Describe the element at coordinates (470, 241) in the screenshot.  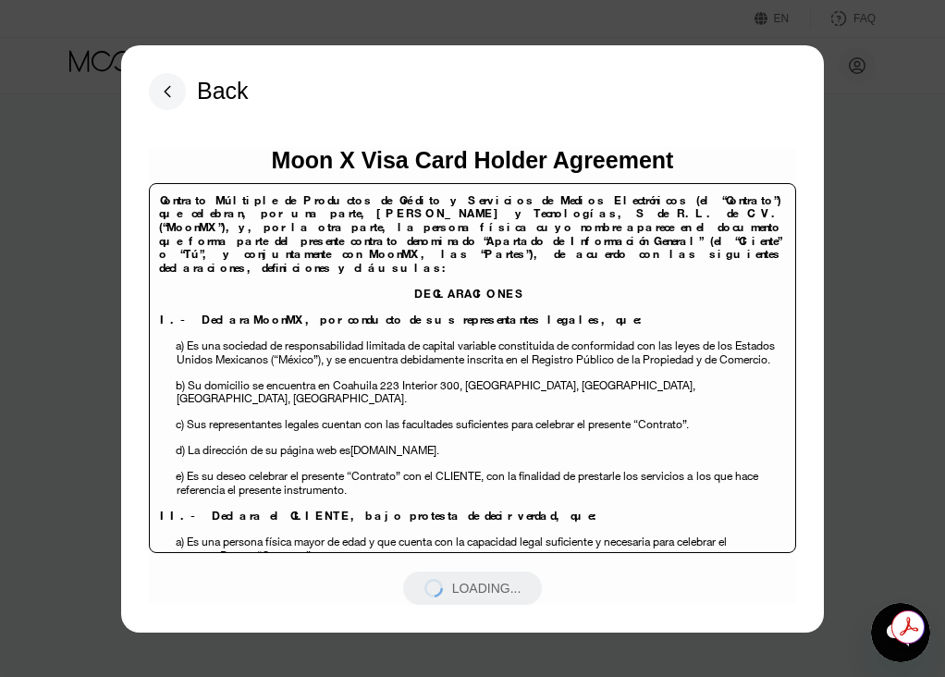
I see `span: y, por la otra parte, la persona física cuyo nombre aparece en el documento que forma parte del p...` at that location.